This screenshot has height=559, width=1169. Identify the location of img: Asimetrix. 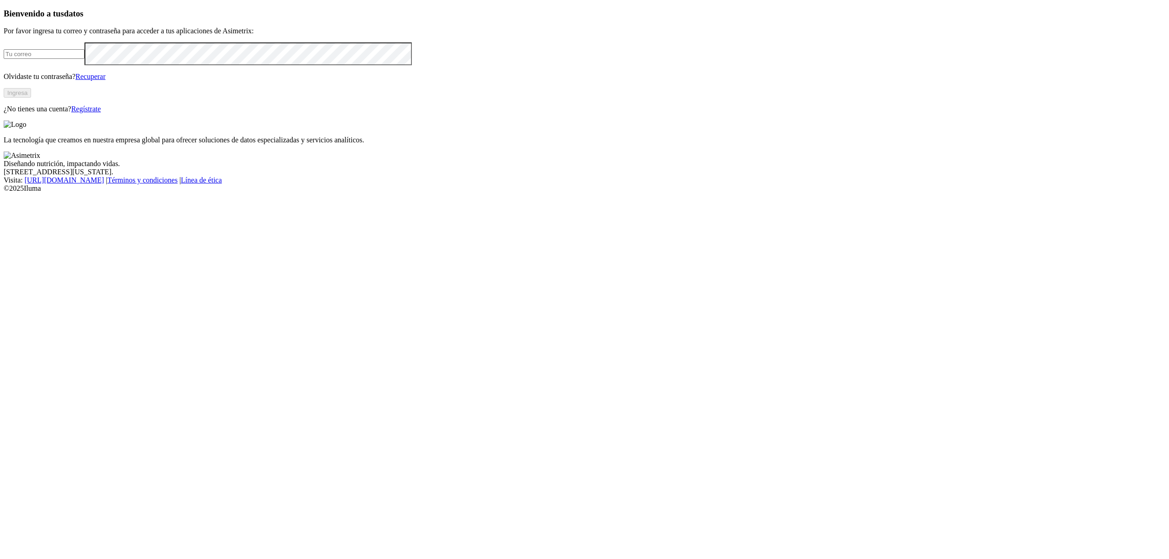
(22, 156).